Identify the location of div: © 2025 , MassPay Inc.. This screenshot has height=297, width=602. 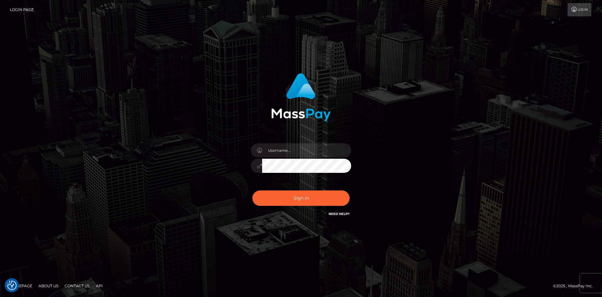
(575, 286).